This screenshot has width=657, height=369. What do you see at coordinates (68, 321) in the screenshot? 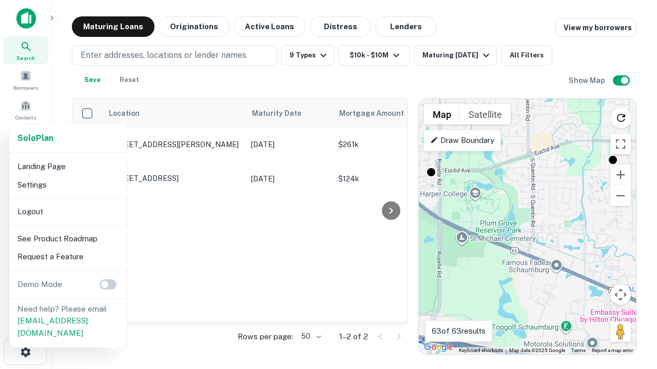
I see `p: Need help? Please email` at bounding box center [68, 321].